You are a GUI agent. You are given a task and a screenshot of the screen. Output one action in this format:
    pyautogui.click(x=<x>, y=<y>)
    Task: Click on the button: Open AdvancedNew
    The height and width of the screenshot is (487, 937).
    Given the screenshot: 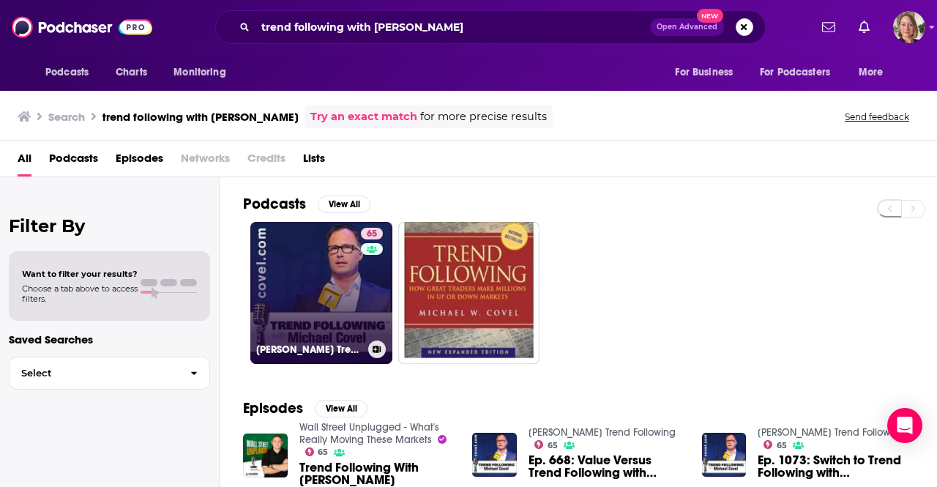 What is the action you would take?
    pyautogui.click(x=687, y=27)
    